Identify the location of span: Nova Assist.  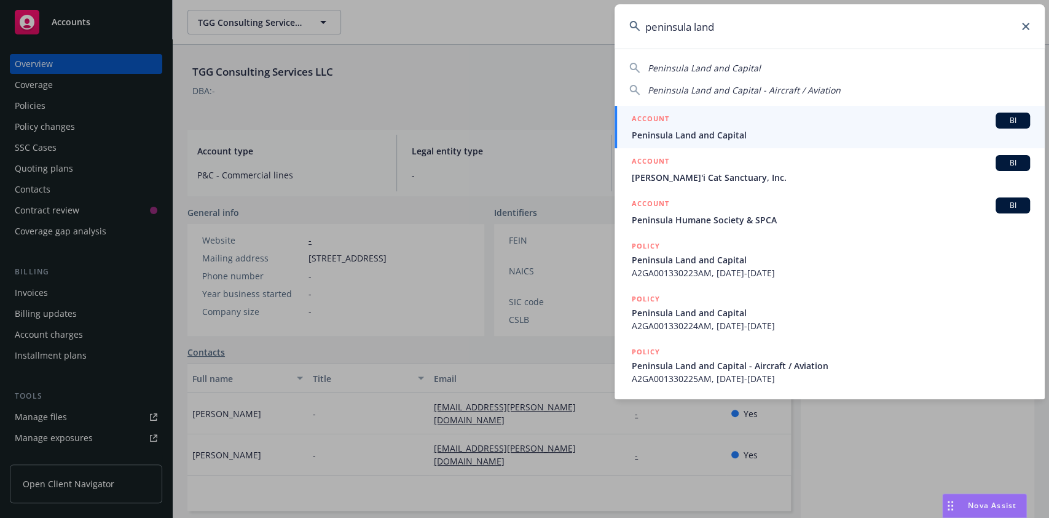
(992, 505).